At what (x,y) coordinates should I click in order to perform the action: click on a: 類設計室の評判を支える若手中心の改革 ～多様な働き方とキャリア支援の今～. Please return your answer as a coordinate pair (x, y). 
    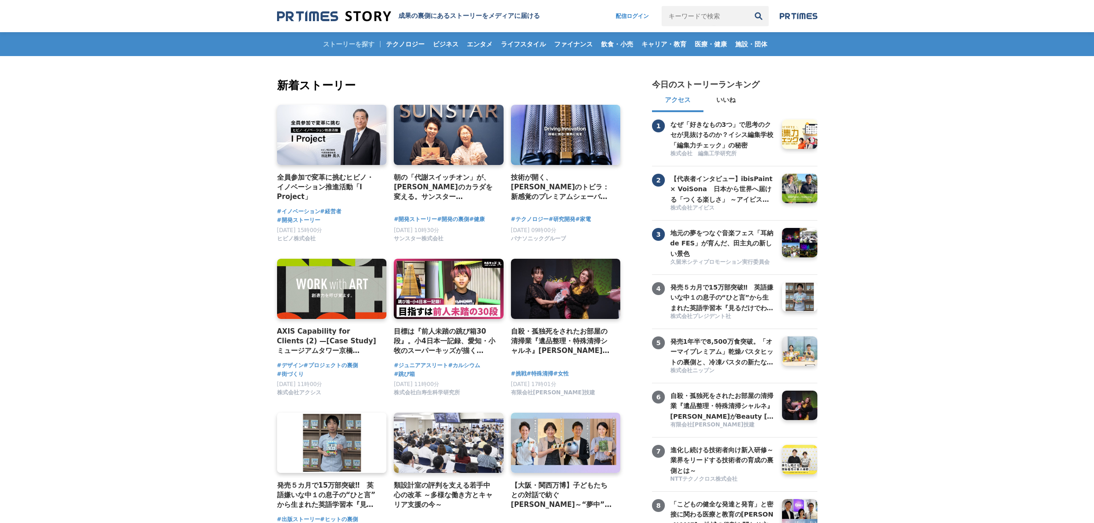
    Looking at the image, I should click on (445, 495).